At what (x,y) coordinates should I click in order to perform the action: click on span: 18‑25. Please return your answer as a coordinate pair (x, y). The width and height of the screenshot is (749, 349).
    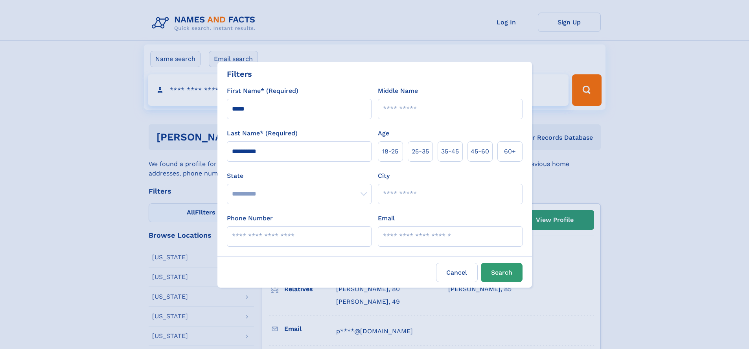
    Looking at the image, I should click on (390, 151).